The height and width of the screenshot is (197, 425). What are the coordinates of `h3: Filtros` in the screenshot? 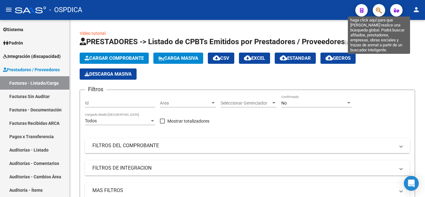 It's located at (96, 89).